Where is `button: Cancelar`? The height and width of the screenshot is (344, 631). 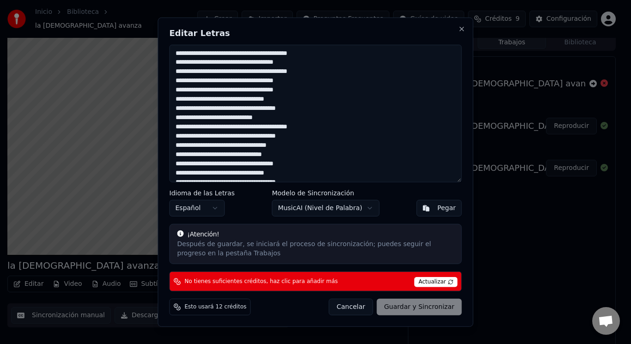
button: Cancelar is located at coordinates (351, 307).